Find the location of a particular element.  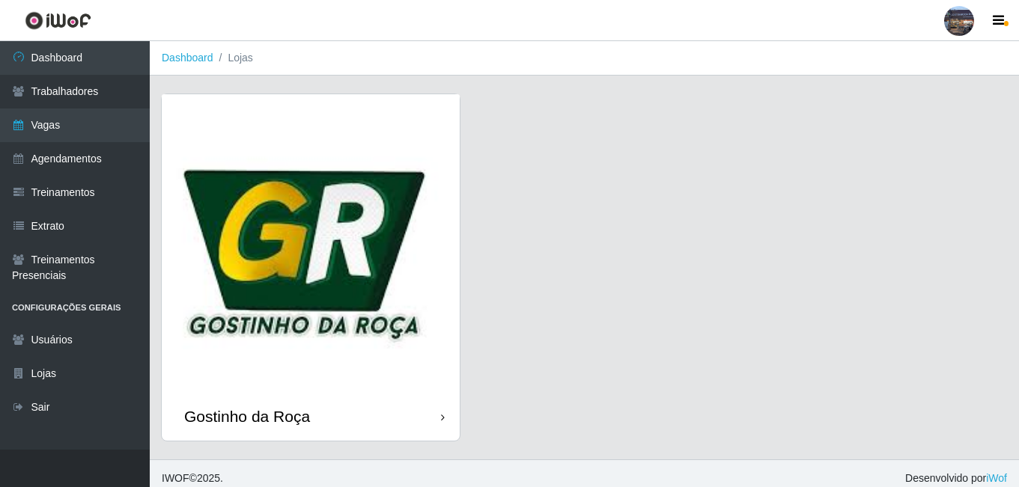

span: Desenvolvido por is located at coordinates (956, 478).